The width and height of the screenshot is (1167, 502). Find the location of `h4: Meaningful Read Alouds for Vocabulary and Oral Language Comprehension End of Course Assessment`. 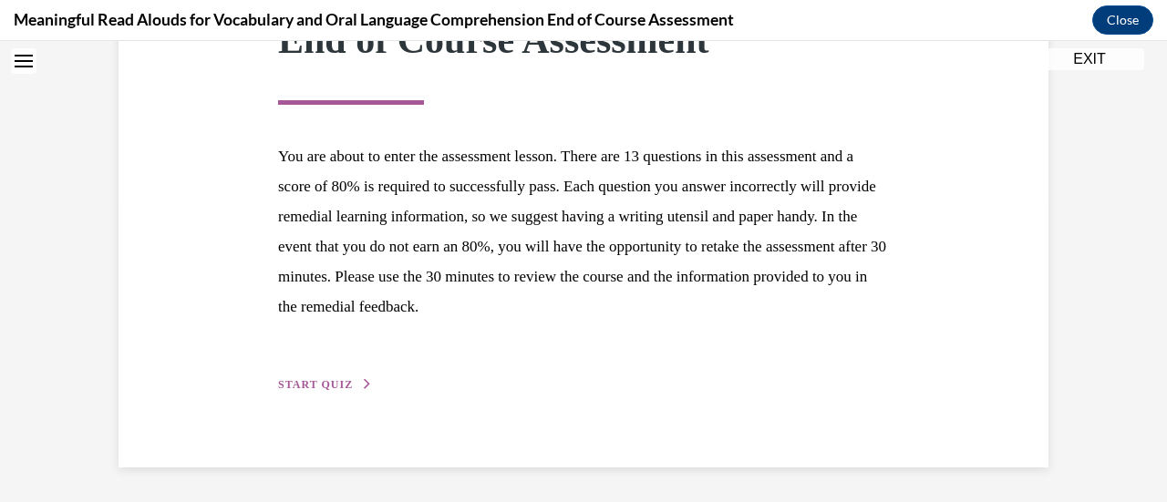

h4: Meaningful Read Alouds for Vocabulary and Oral Language Comprehension End of Course Assessment is located at coordinates (374, 19).